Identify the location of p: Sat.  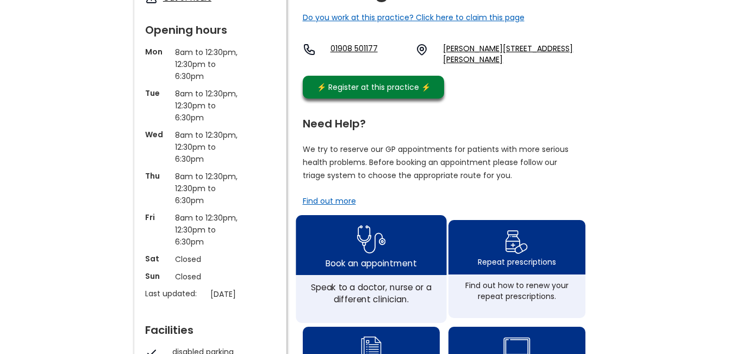
(157, 258).